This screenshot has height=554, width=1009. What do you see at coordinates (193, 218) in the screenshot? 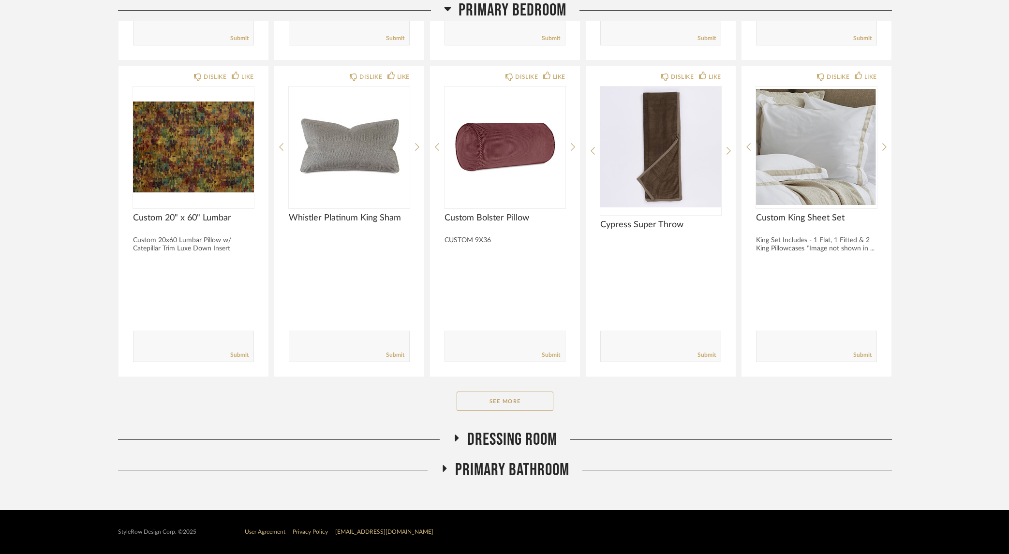
I see `span: Custom 20" x 60" Lumbar` at bounding box center [193, 218].